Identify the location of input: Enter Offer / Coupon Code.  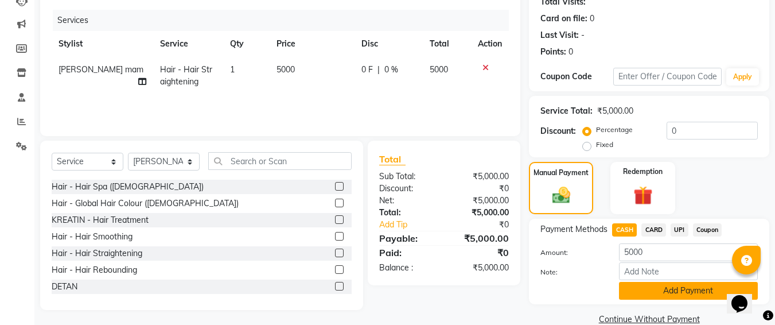
(667, 76).